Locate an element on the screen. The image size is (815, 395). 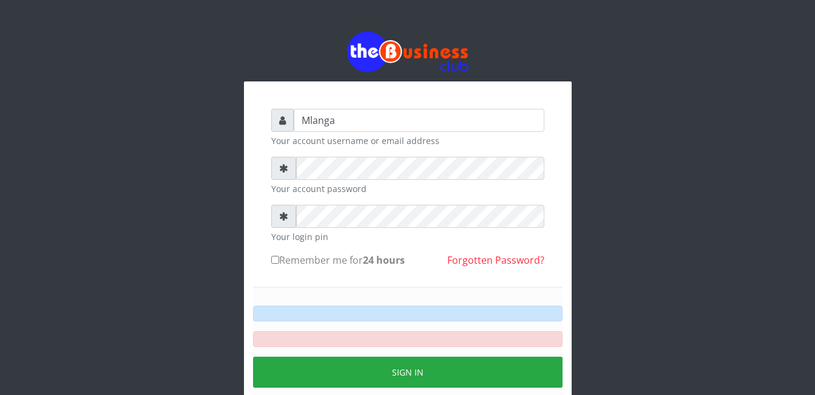
small: Your account password is located at coordinates (408, 188).